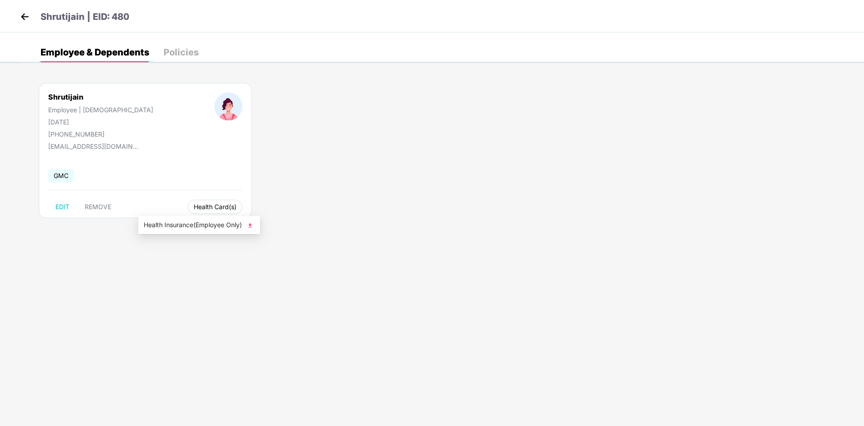 The width and height of the screenshot is (864, 426). I want to click on button: Health Card(s), so click(215, 207).